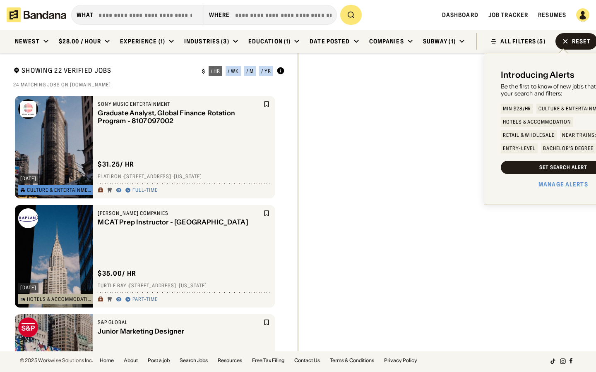 The height and width of the screenshot is (372, 596). I want to click on span: Job Tracker, so click(508, 15).